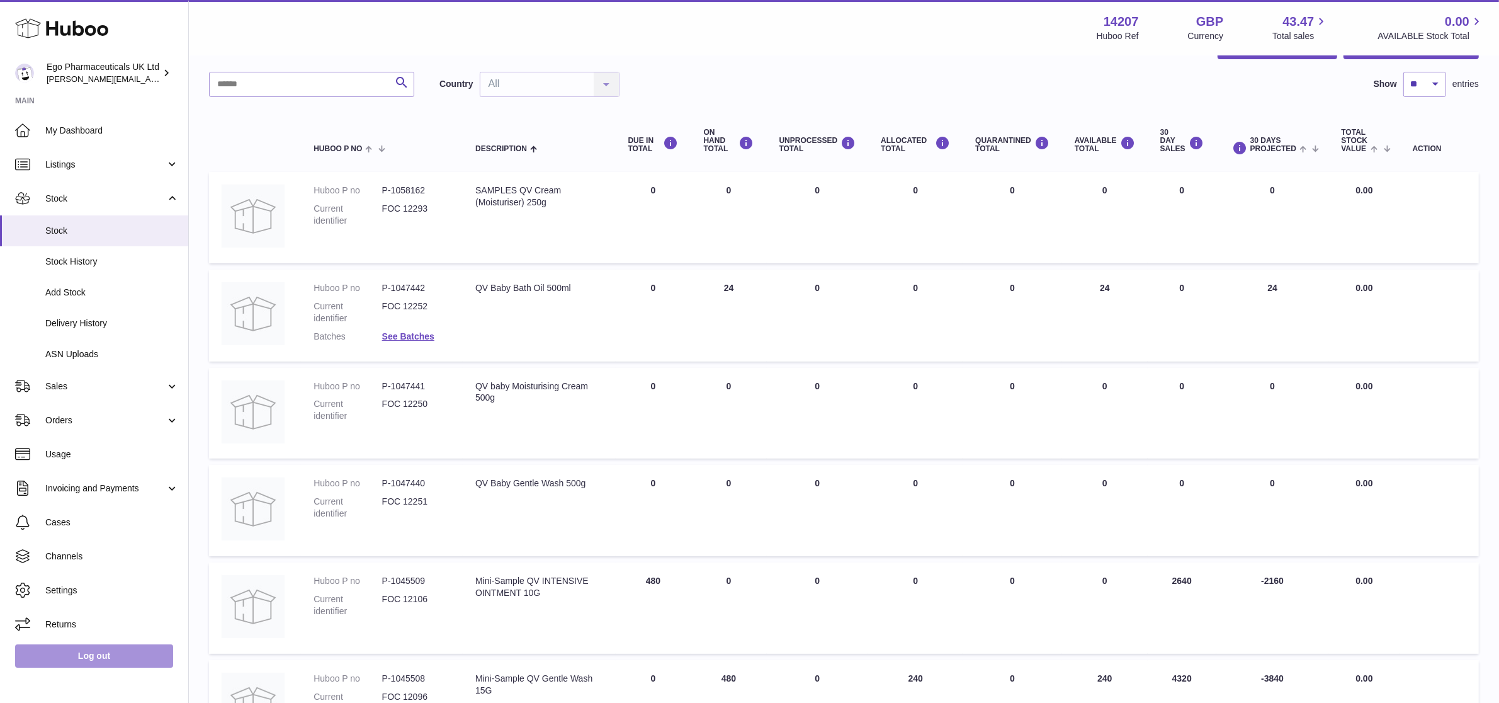 This screenshot has width=1499, height=703. What do you see at coordinates (1272, 608) in the screenshot?
I see `td: -2160` at bounding box center [1272, 608].